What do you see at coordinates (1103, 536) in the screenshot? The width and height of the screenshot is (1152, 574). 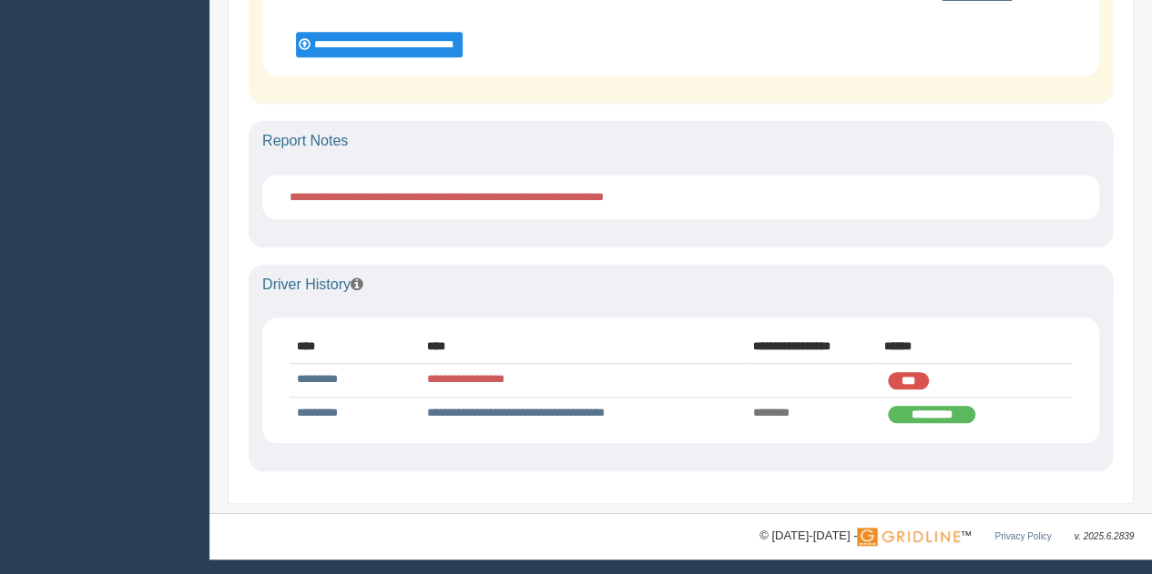 I see `span: v. 2025.6.2839` at bounding box center [1103, 536].